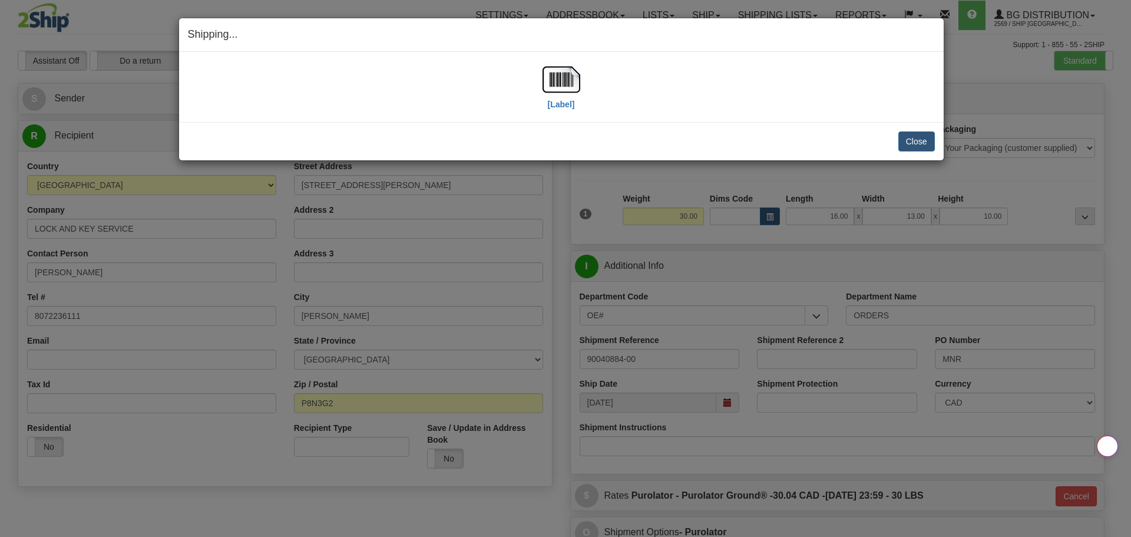 The height and width of the screenshot is (537, 1131). What do you see at coordinates (916, 141) in the screenshot?
I see `button: Close` at bounding box center [916, 141].